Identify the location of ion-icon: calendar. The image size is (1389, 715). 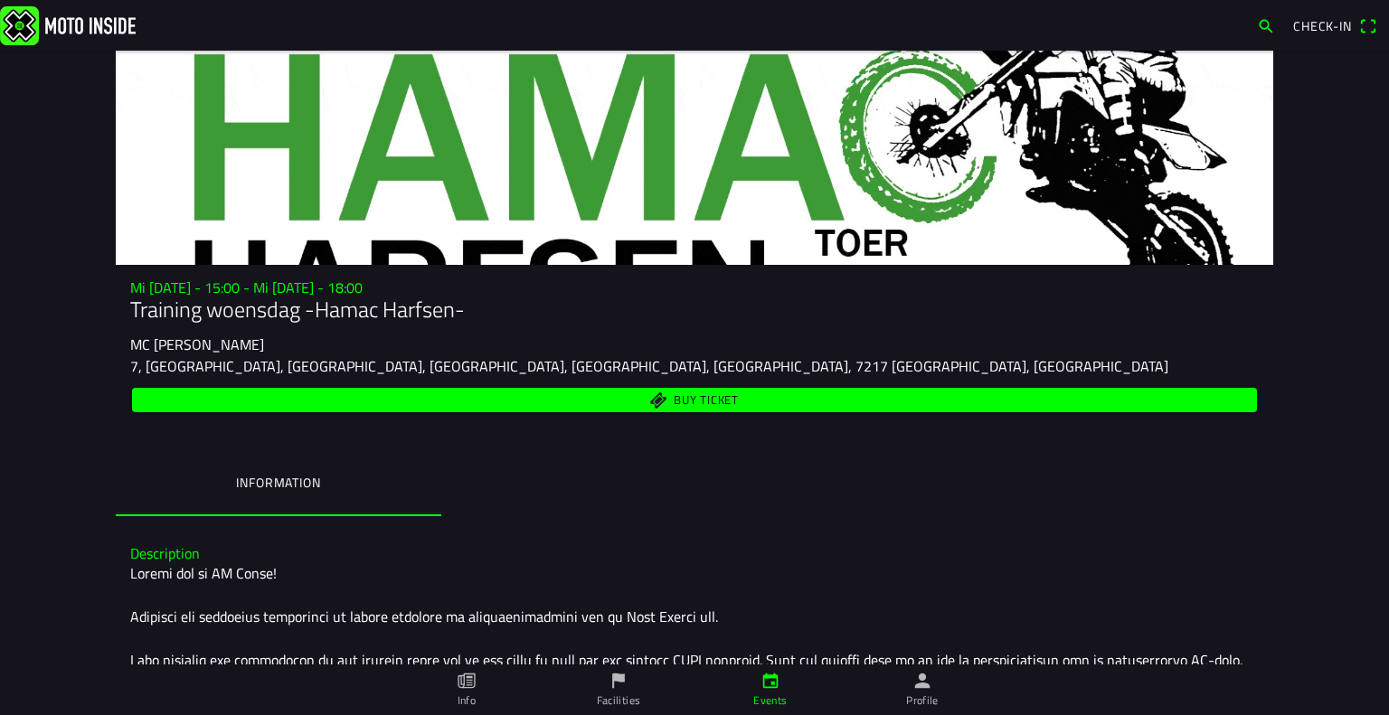
(771, 681).